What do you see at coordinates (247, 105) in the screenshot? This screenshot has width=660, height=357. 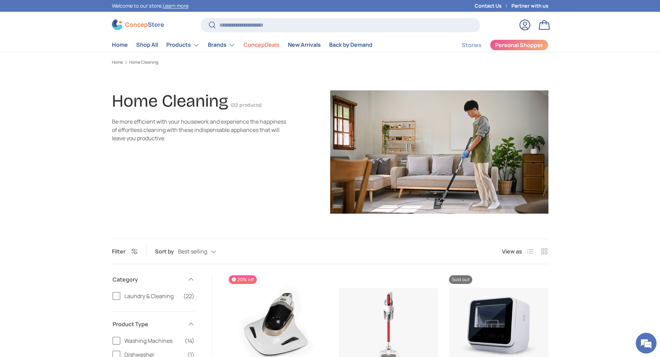 I see `span: (22 products)` at bounding box center [247, 105].